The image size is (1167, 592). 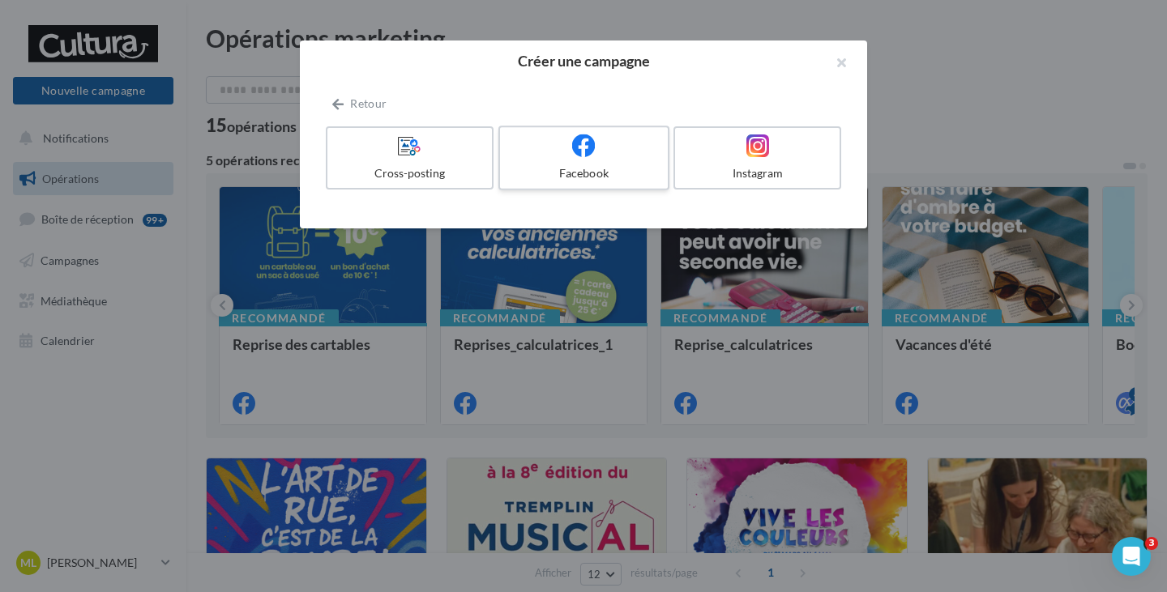 What do you see at coordinates (409, 173) in the screenshot?
I see `div: Cross-posting` at bounding box center [409, 173].